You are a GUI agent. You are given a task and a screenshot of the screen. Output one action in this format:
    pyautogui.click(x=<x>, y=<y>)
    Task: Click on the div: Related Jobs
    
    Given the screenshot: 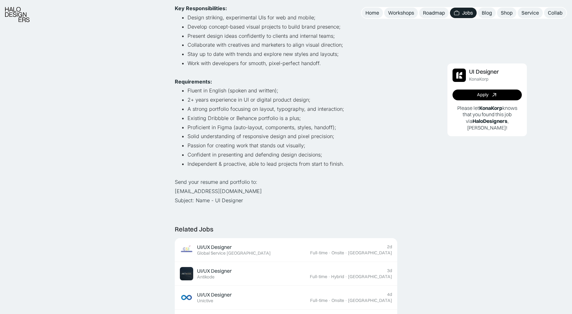 What is the action you would take?
    pyautogui.click(x=194, y=229)
    